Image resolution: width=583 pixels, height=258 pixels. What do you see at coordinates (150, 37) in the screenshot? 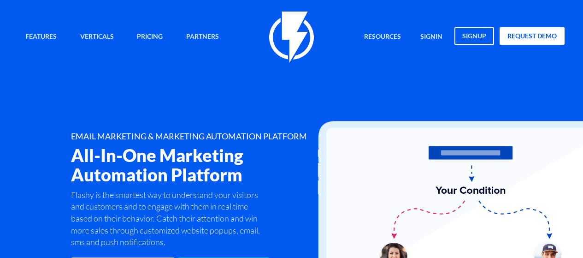
I see `a: Pricing` at bounding box center [150, 37].